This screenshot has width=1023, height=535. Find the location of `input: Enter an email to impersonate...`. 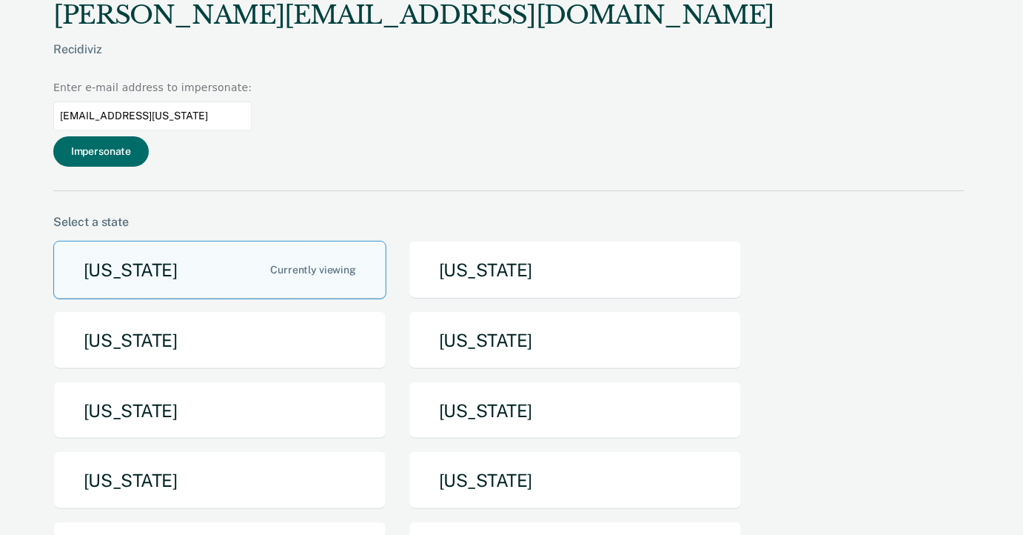

input: Enter an email to impersonate... is located at coordinates (153, 116).